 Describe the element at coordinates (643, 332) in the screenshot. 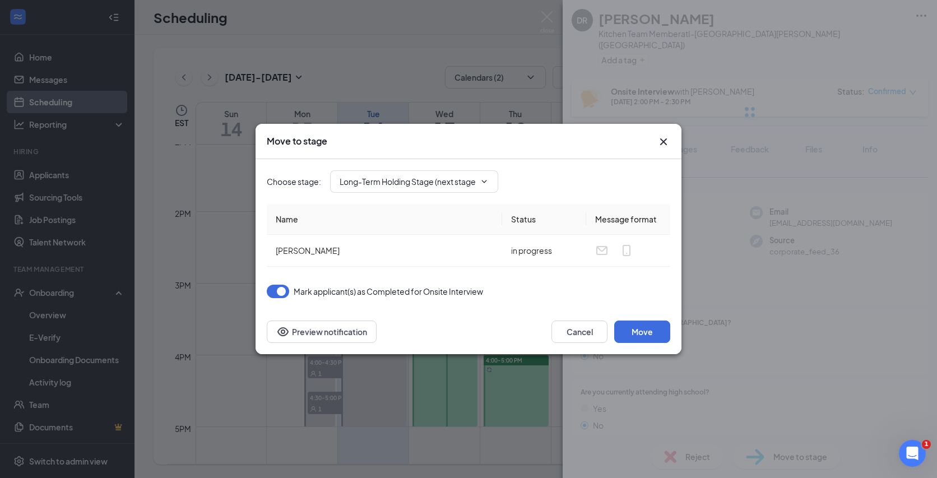

I see `button: Move` at that location.